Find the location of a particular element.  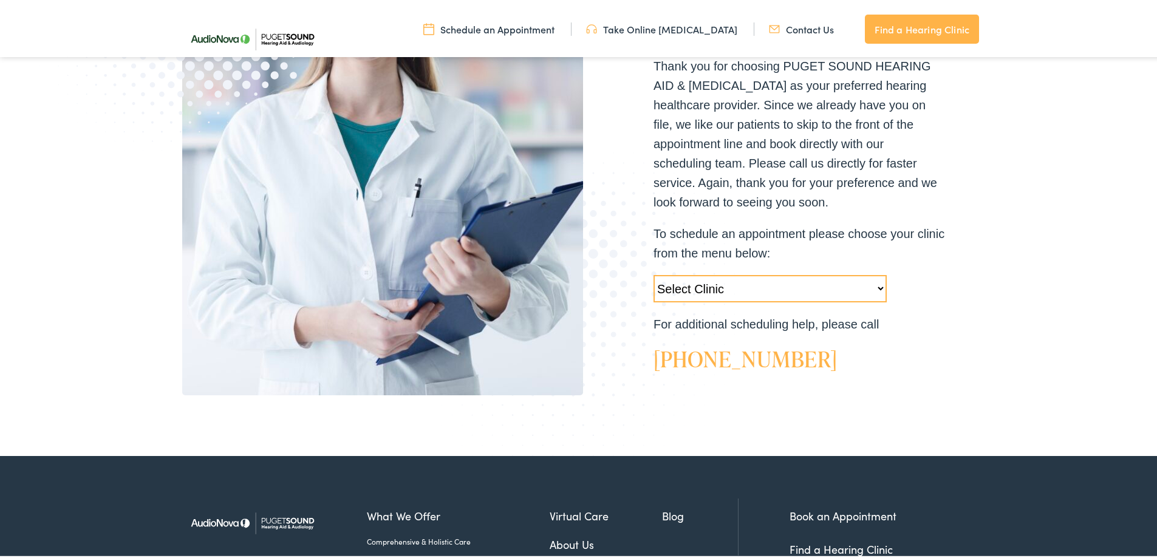

a: Contact Us is located at coordinates (801, 27).